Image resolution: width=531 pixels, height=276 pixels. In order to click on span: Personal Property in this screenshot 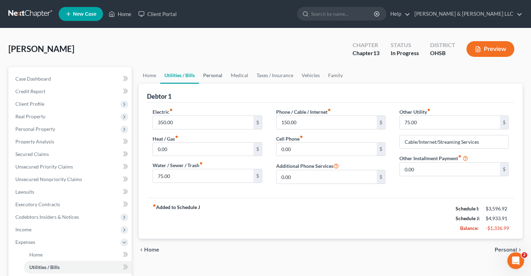, I will do `click(35, 129)`.